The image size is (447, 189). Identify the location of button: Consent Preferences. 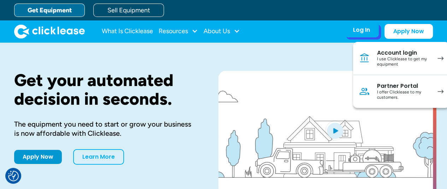
(13, 176).